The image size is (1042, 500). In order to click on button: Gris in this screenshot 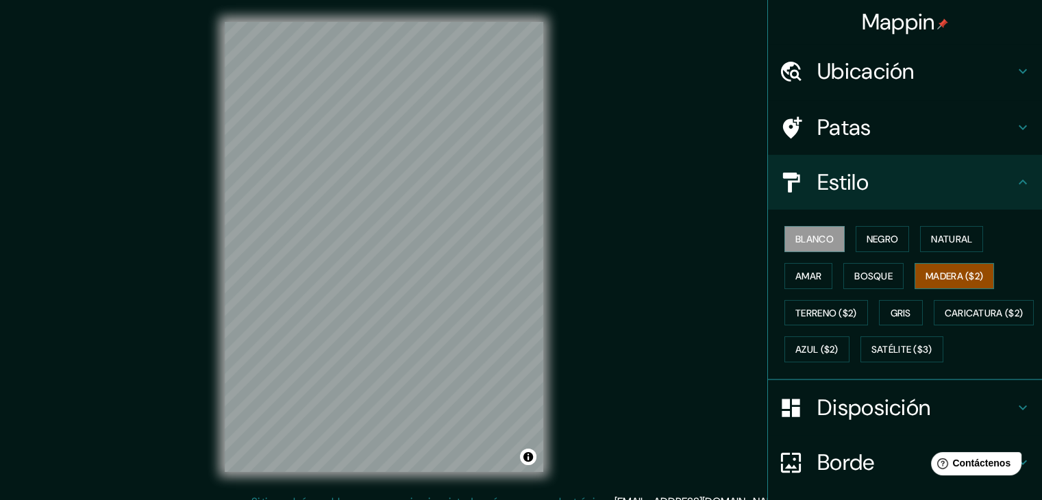, I will do `click(901, 313)`.